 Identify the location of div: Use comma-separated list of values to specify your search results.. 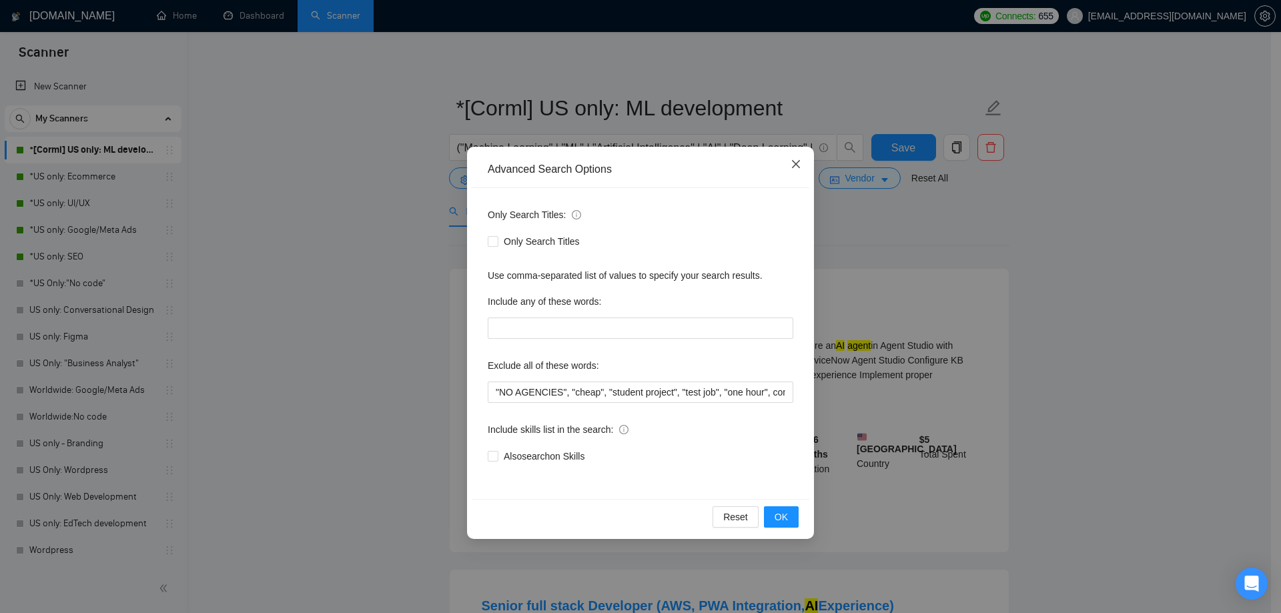
(640, 276).